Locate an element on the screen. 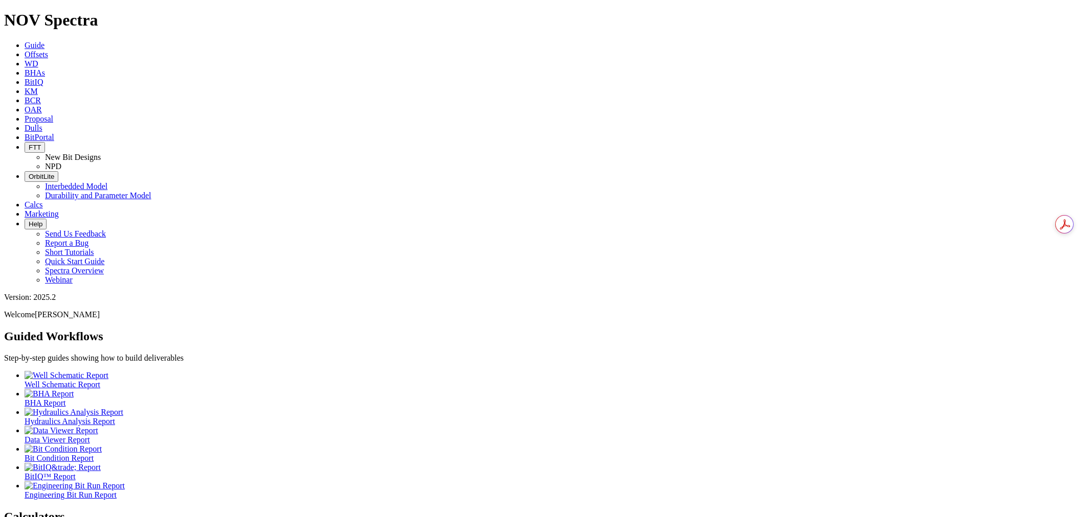 The height and width of the screenshot is (517, 1091). span: BCR is located at coordinates (33, 100).